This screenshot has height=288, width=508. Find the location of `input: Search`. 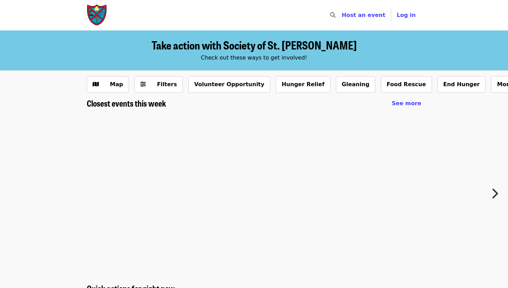

input: Search is located at coordinates (343, 15).